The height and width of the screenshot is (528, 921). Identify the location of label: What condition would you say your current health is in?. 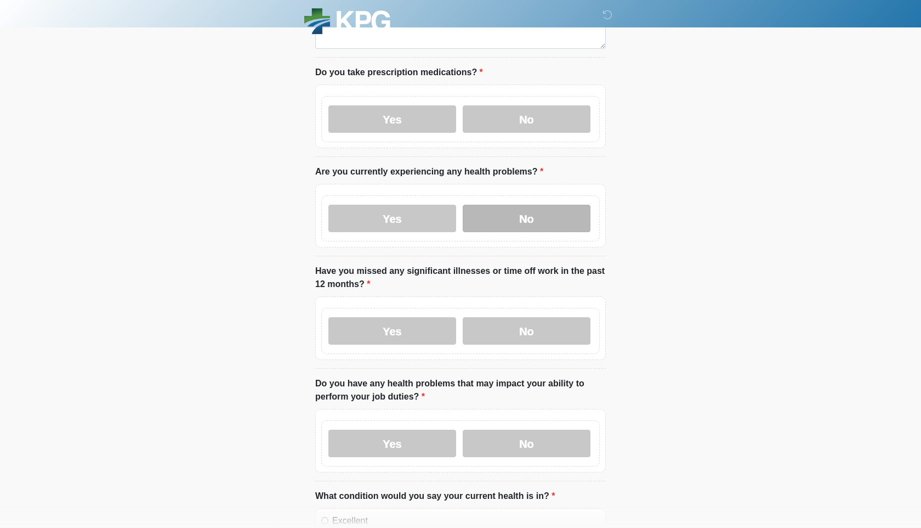
(435, 496).